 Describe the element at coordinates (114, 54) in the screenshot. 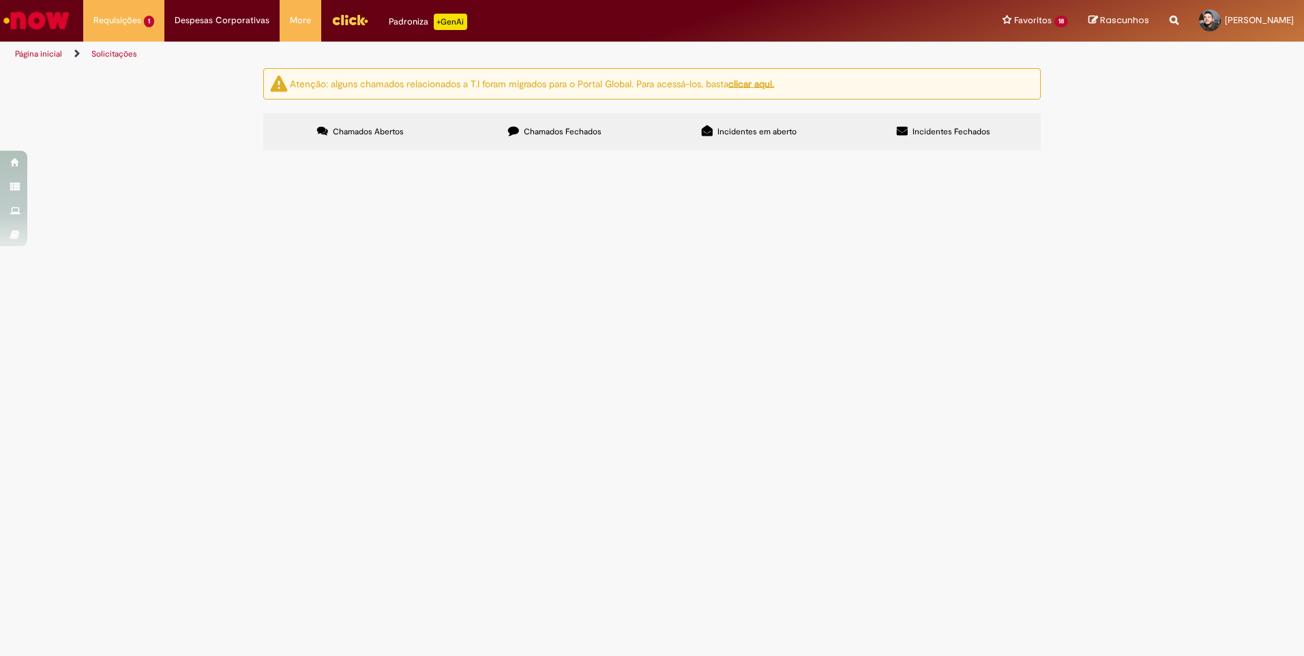

I see `a: Solicitações` at that location.